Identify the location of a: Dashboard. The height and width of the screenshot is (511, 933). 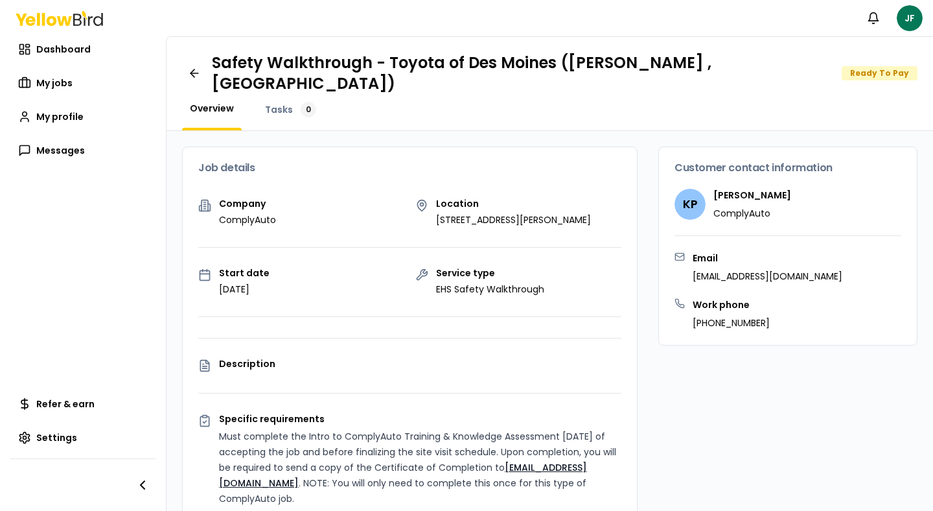
(83, 49).